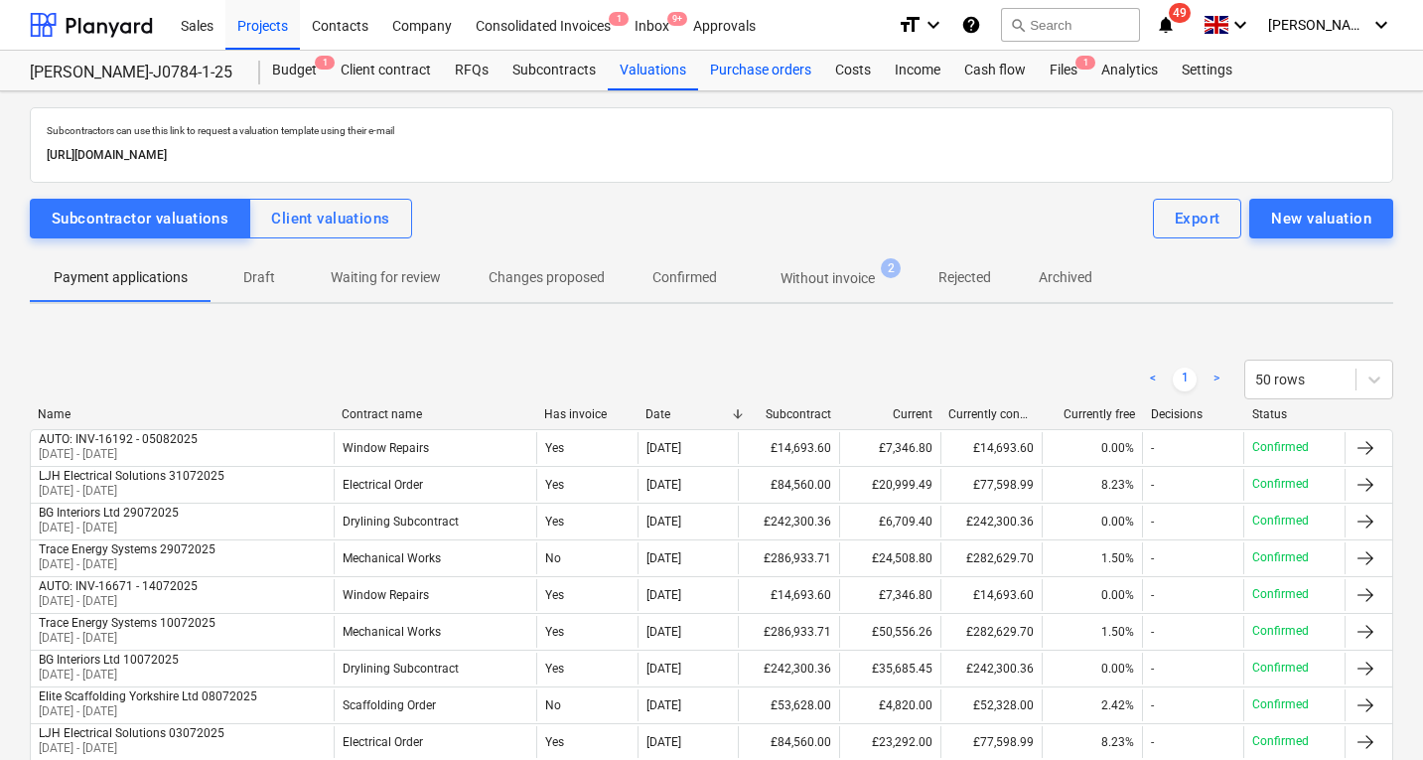  I want to click on a: Page 1 is your current page, so click(1185, 379).